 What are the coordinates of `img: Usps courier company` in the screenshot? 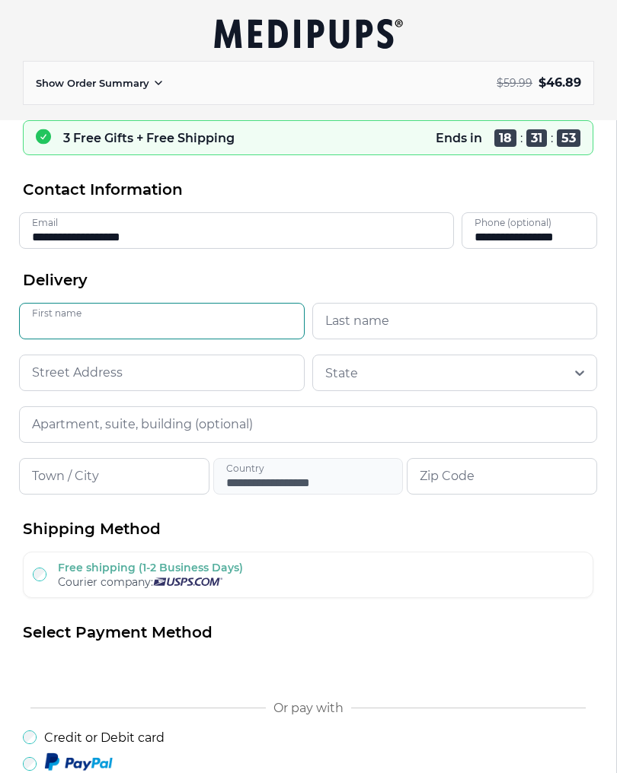 It's located at (187, 582).